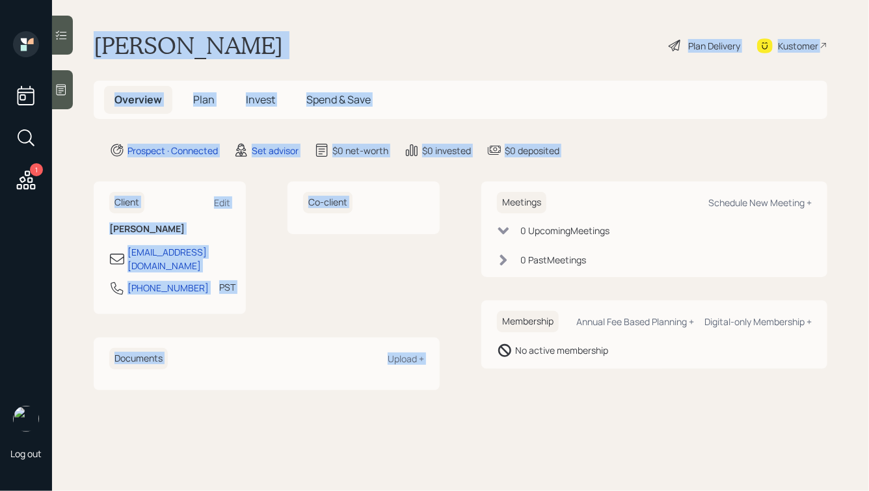 Image resolution: width=869 pixels, height=491 pixels. I want to click on div: No active membership, so click(561, 350).